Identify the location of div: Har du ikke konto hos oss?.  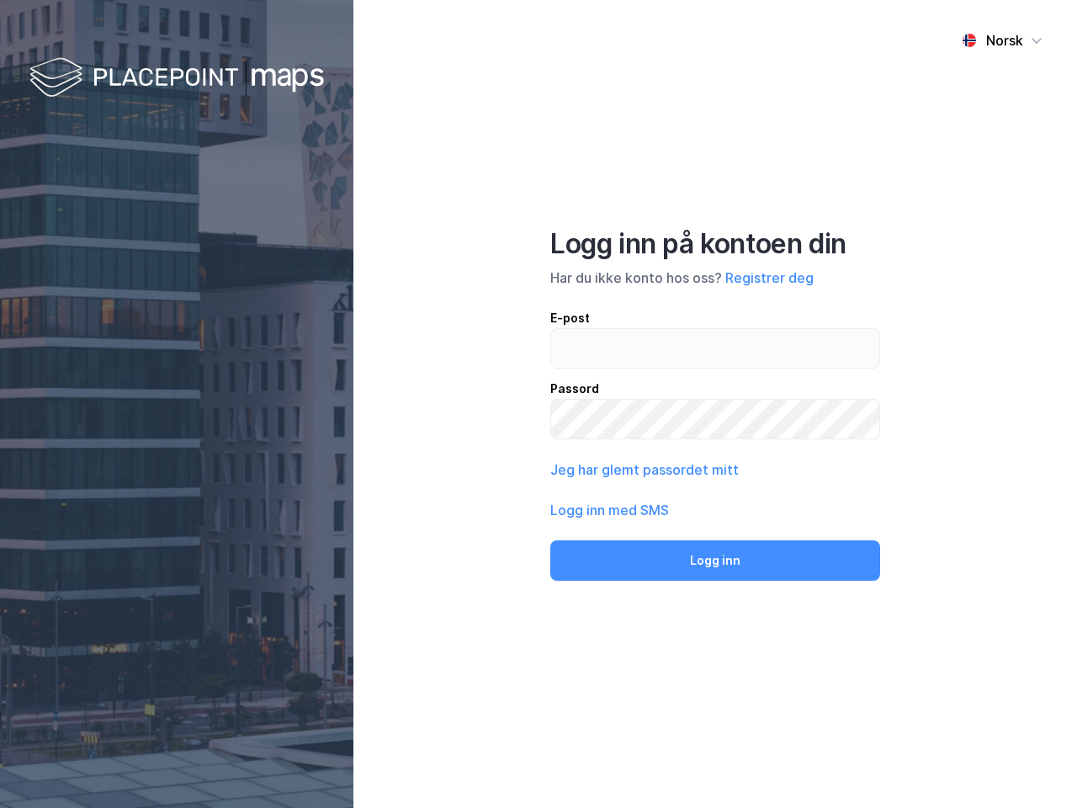
(715, 278).